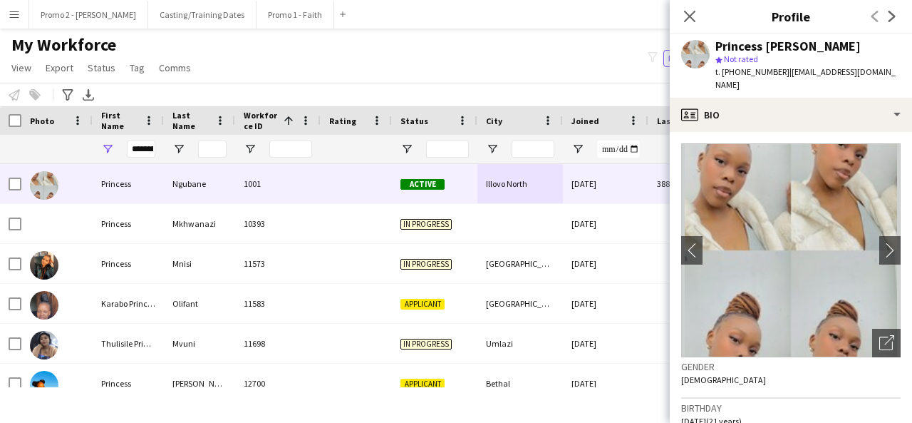 This screenshot has width=912, height=423. Describe the element at coordinates (447, 149) in the screenshot. I see `input: Status Filter Input` at that location.